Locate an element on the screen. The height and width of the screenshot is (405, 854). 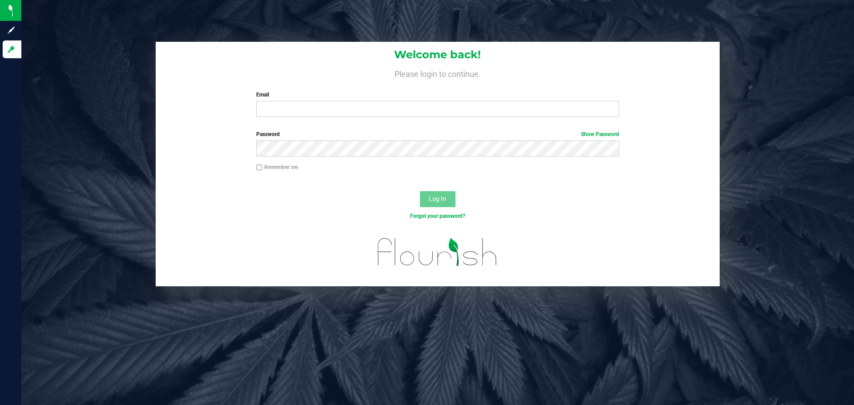
input: Remember me is located at coordinates (259, 168).